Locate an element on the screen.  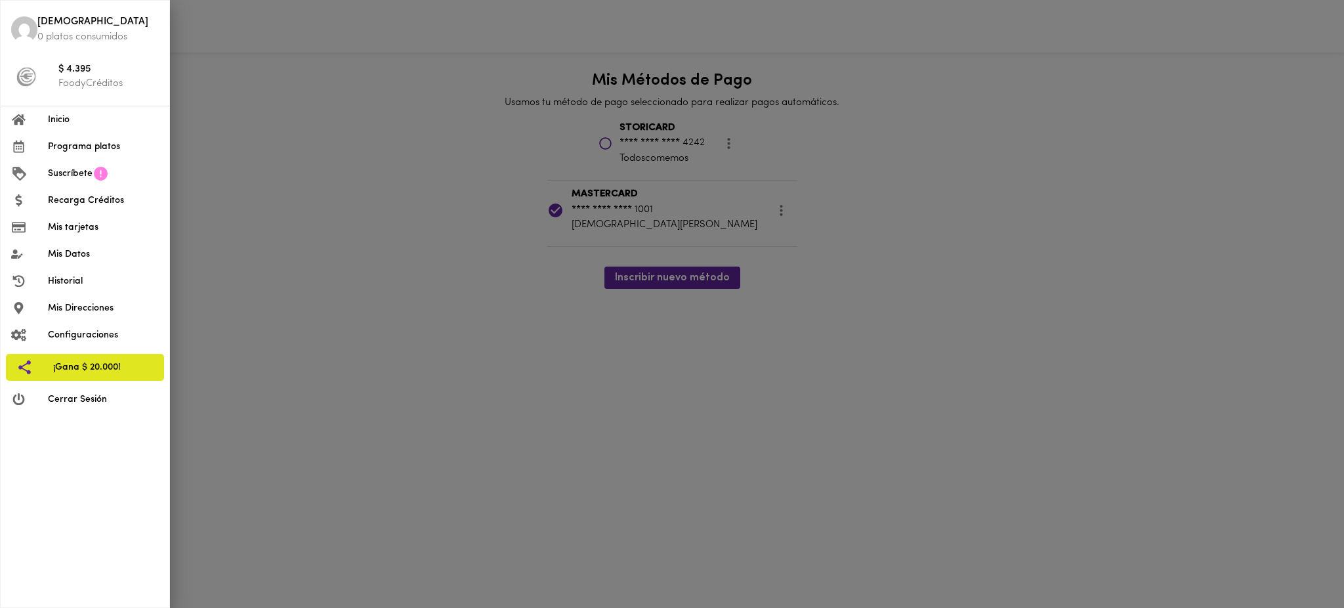
p: 0 platos consumidos is located at coordinates (98, 37).